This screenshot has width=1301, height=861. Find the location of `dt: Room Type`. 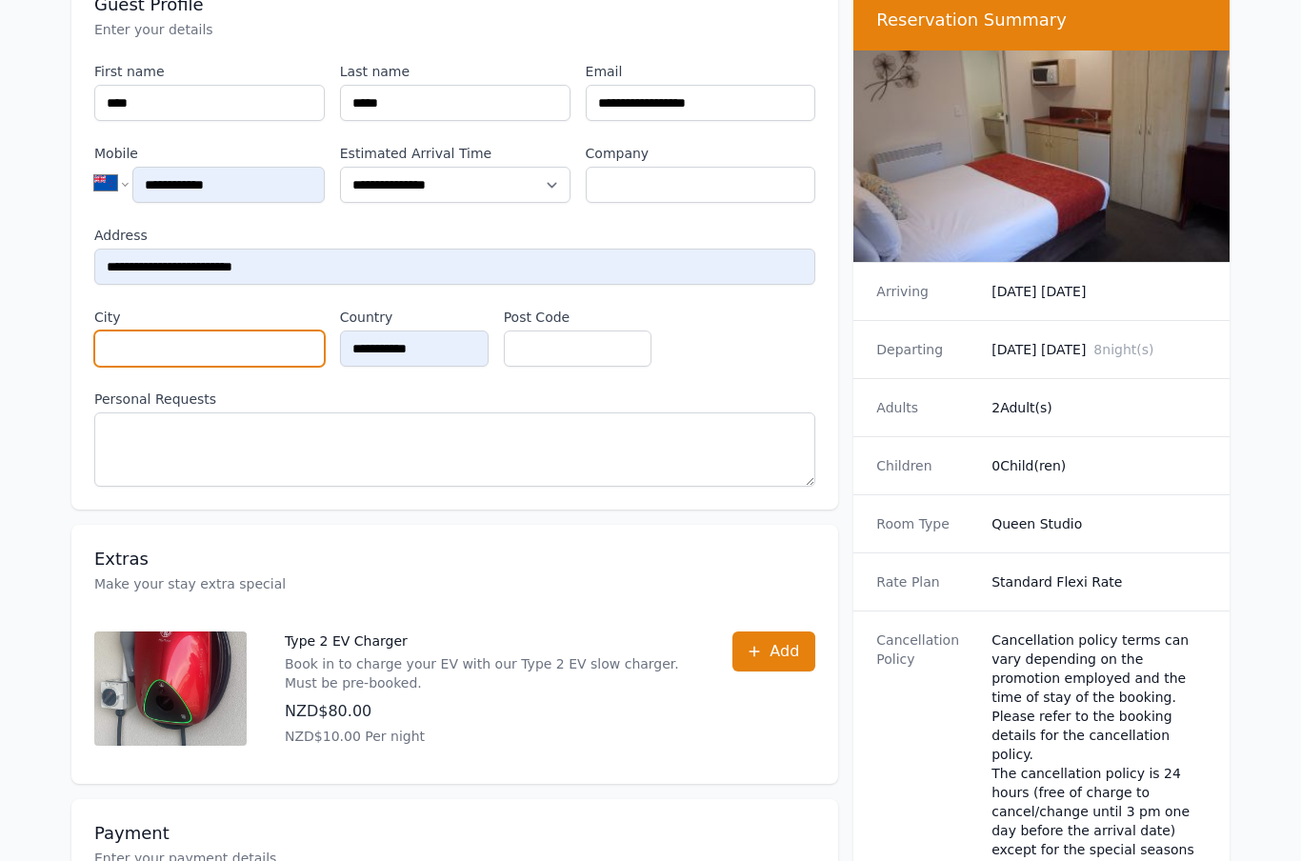

dt: Room Type is located at coordinates (926, 524).